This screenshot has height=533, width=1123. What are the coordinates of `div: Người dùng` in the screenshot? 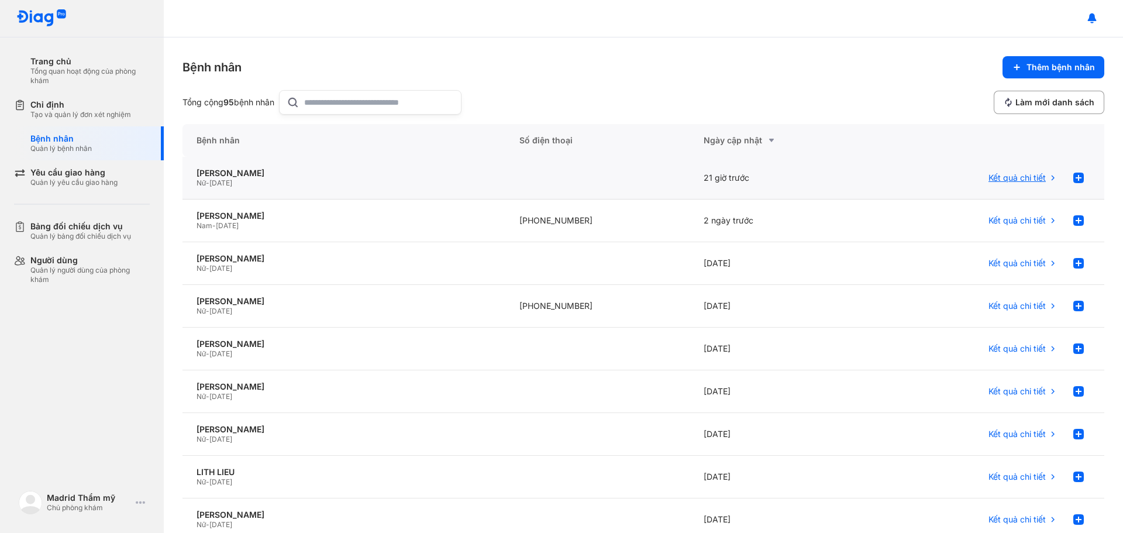 It's located at (90, 260).